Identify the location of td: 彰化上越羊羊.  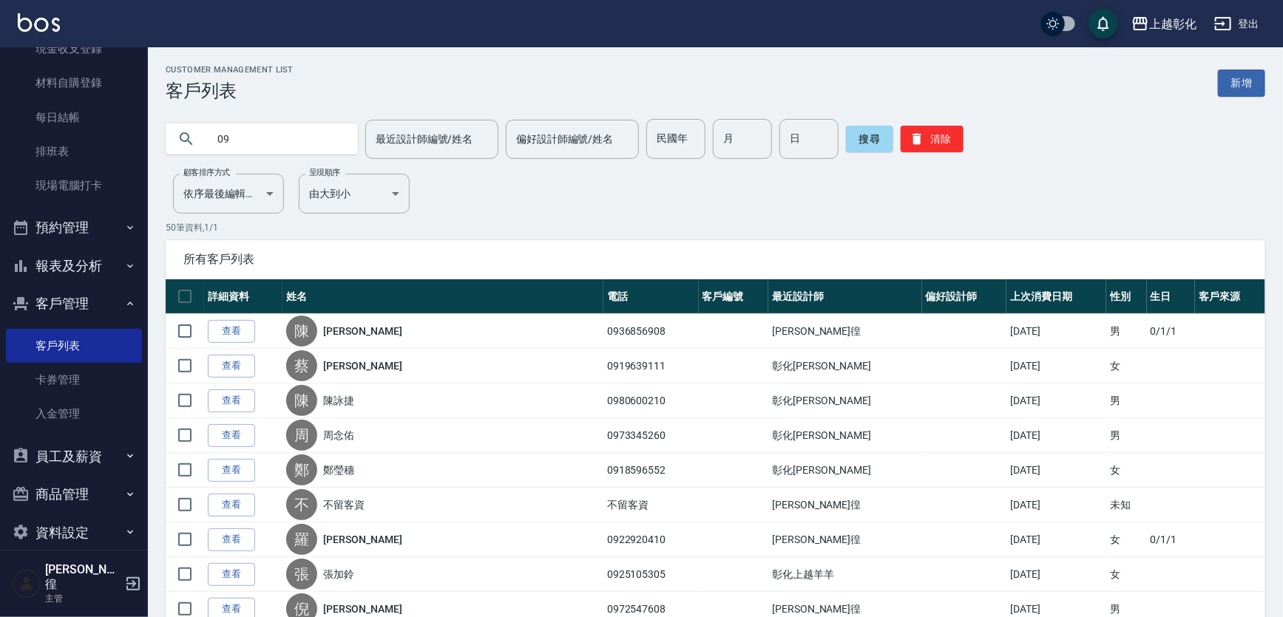
(844, 575).